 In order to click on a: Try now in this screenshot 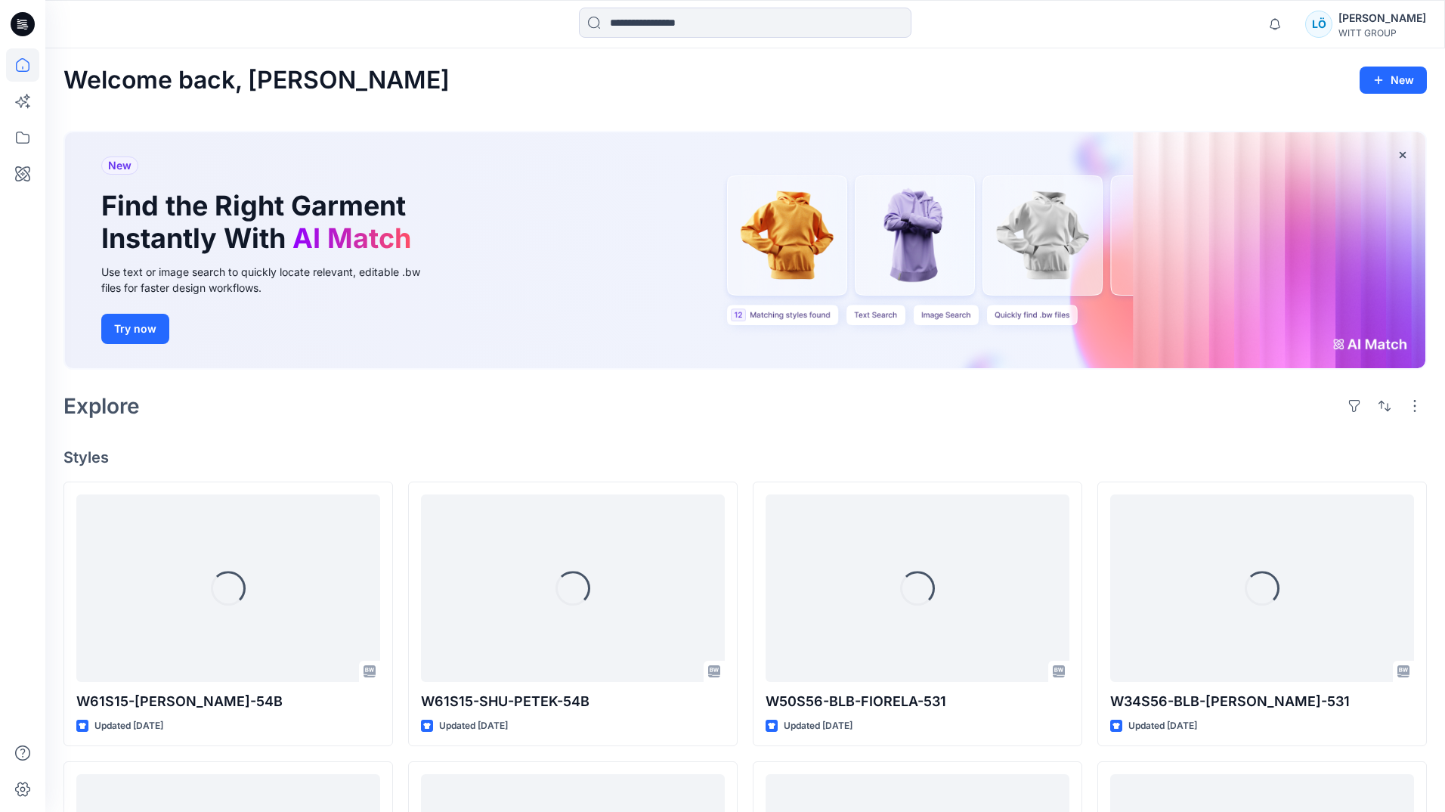, I will do `click(135, 329)`.